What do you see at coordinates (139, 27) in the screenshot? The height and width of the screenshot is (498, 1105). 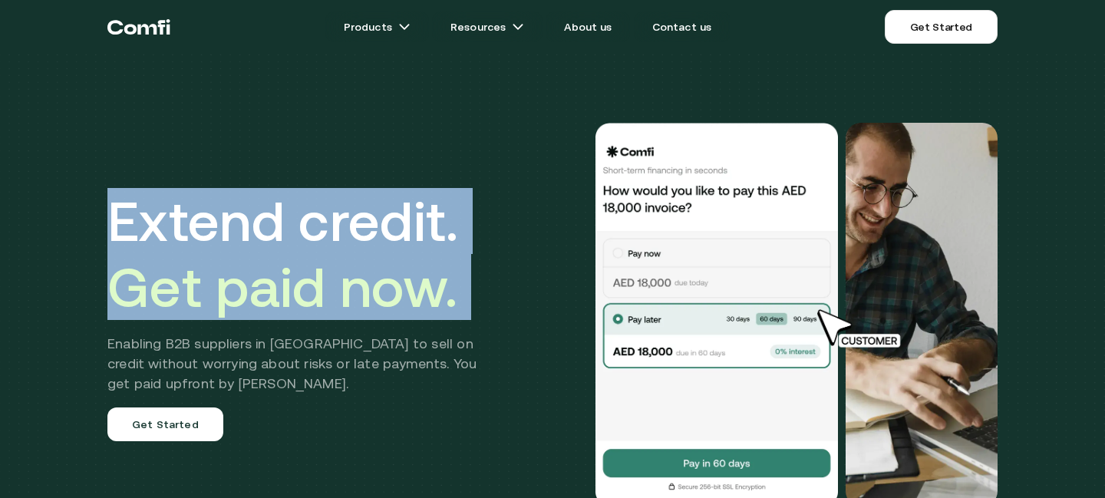 I see `a: Return to the top of the Comfi home page` at bounding box center [139, 27].